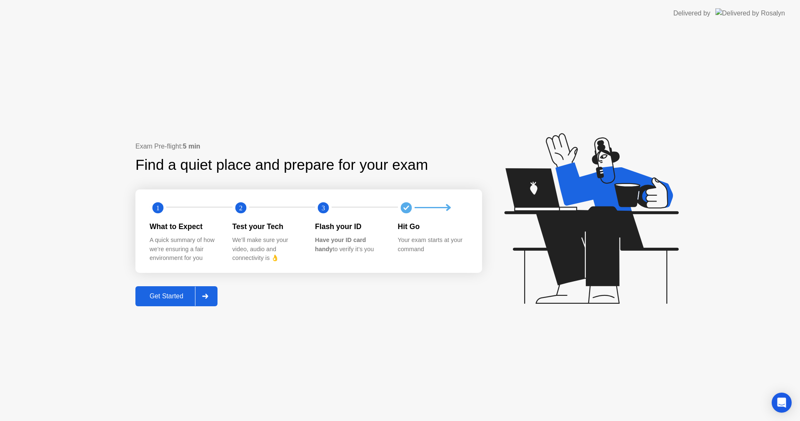 The width and height of the screenshot is (800, 421). I want to click on div: A quick summary of how we’re ensuring a fair environment for you, so click(184, 249).